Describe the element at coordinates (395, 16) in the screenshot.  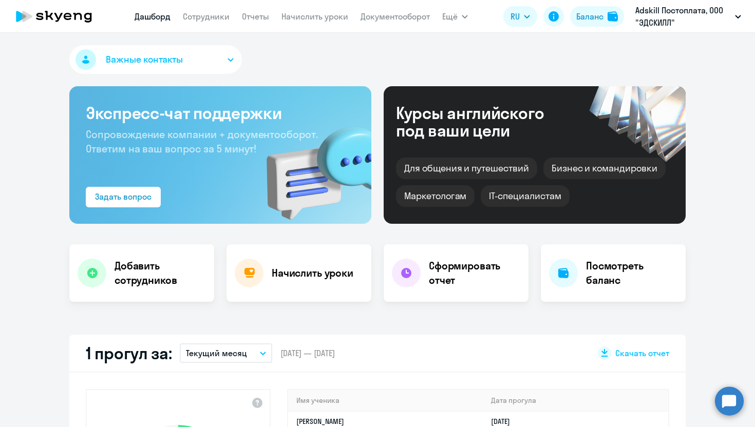
I see `a: Документооборот` at that location.